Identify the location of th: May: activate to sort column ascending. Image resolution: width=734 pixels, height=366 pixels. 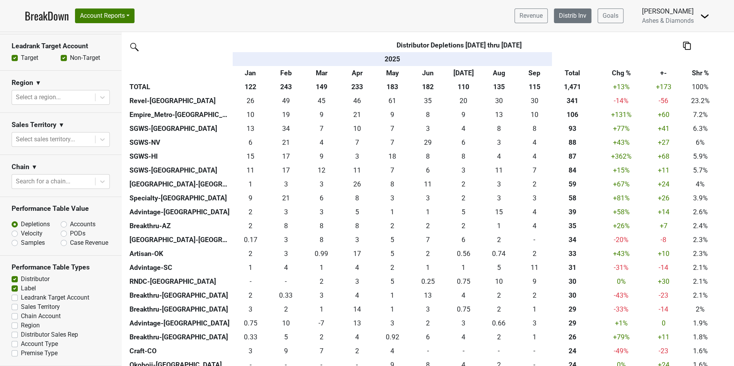
(392, 73).